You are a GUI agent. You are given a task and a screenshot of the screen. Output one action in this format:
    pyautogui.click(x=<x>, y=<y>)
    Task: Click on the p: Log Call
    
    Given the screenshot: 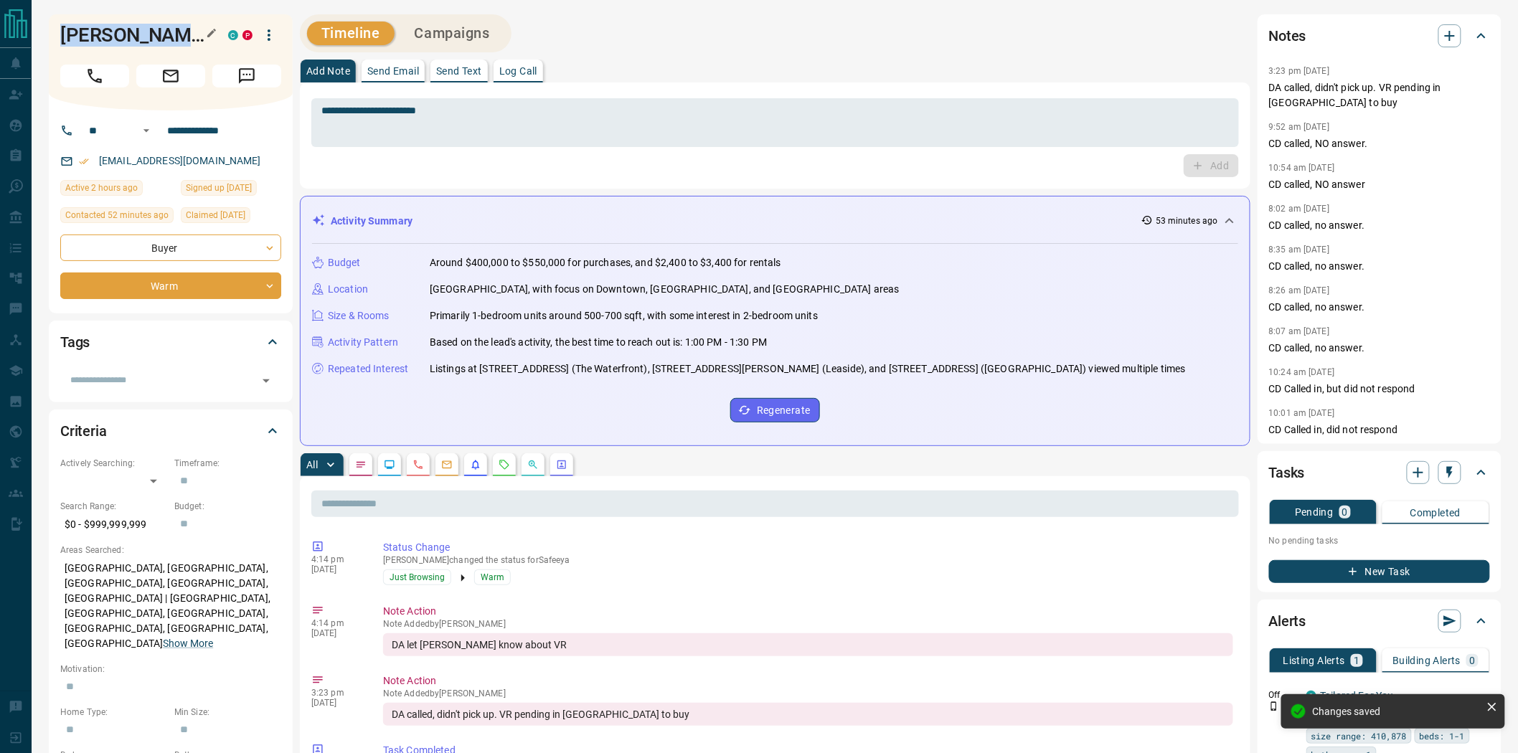 What is the action you would take?
    pyautogui.click(x=518, y=71)
    